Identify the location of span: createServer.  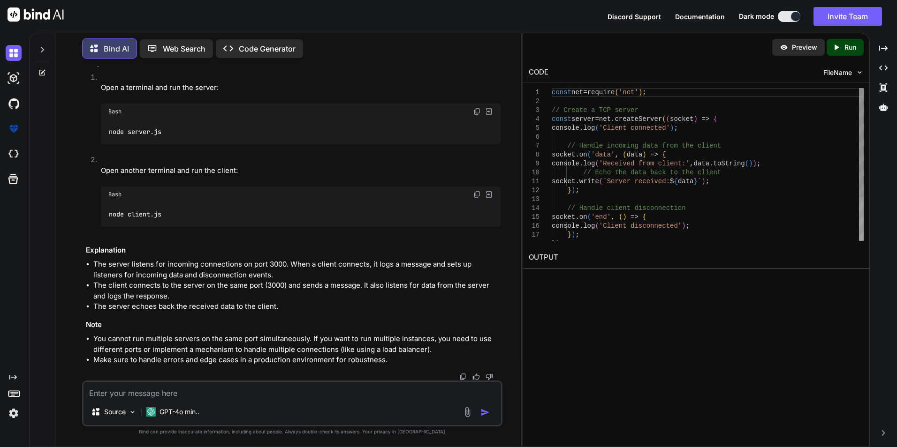
(638, 119).